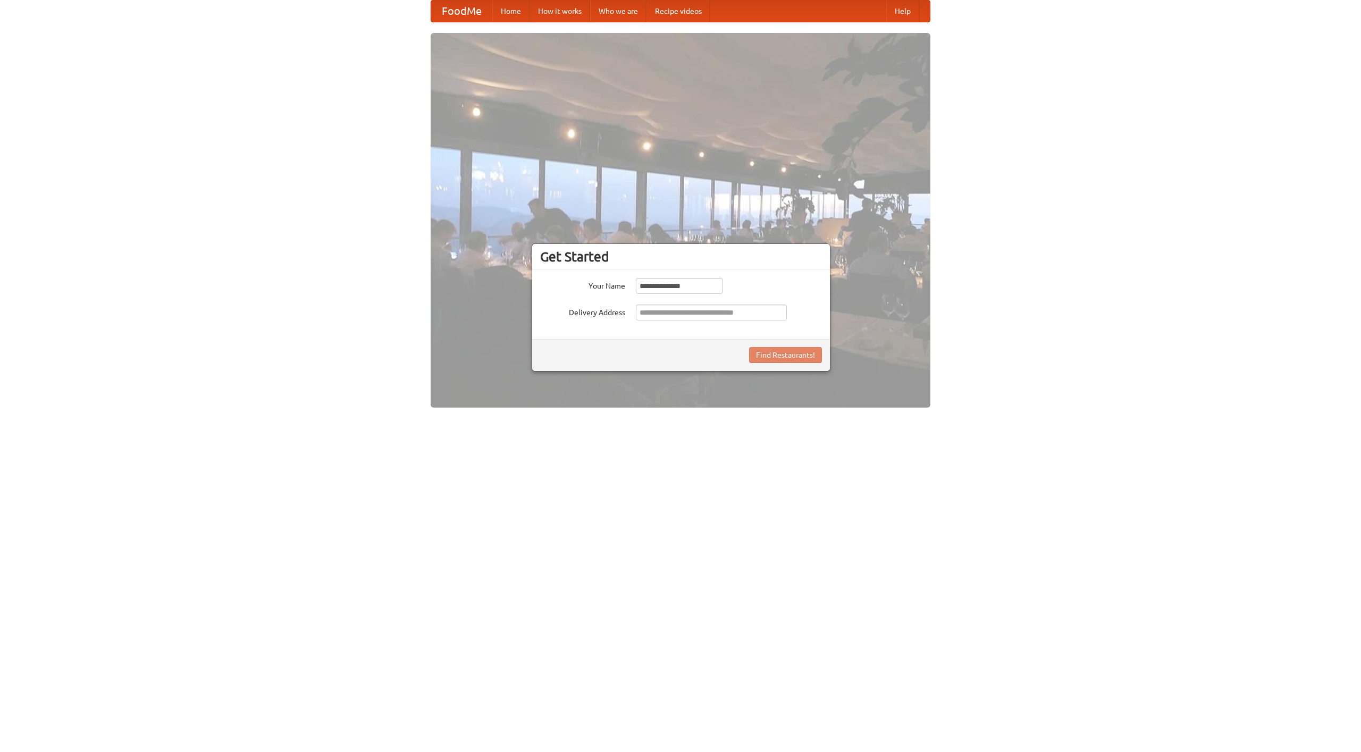 Image resolution: width=1361 pixels, height=752 pixels. I want to click on h3: Get Started, so click(681, 257).